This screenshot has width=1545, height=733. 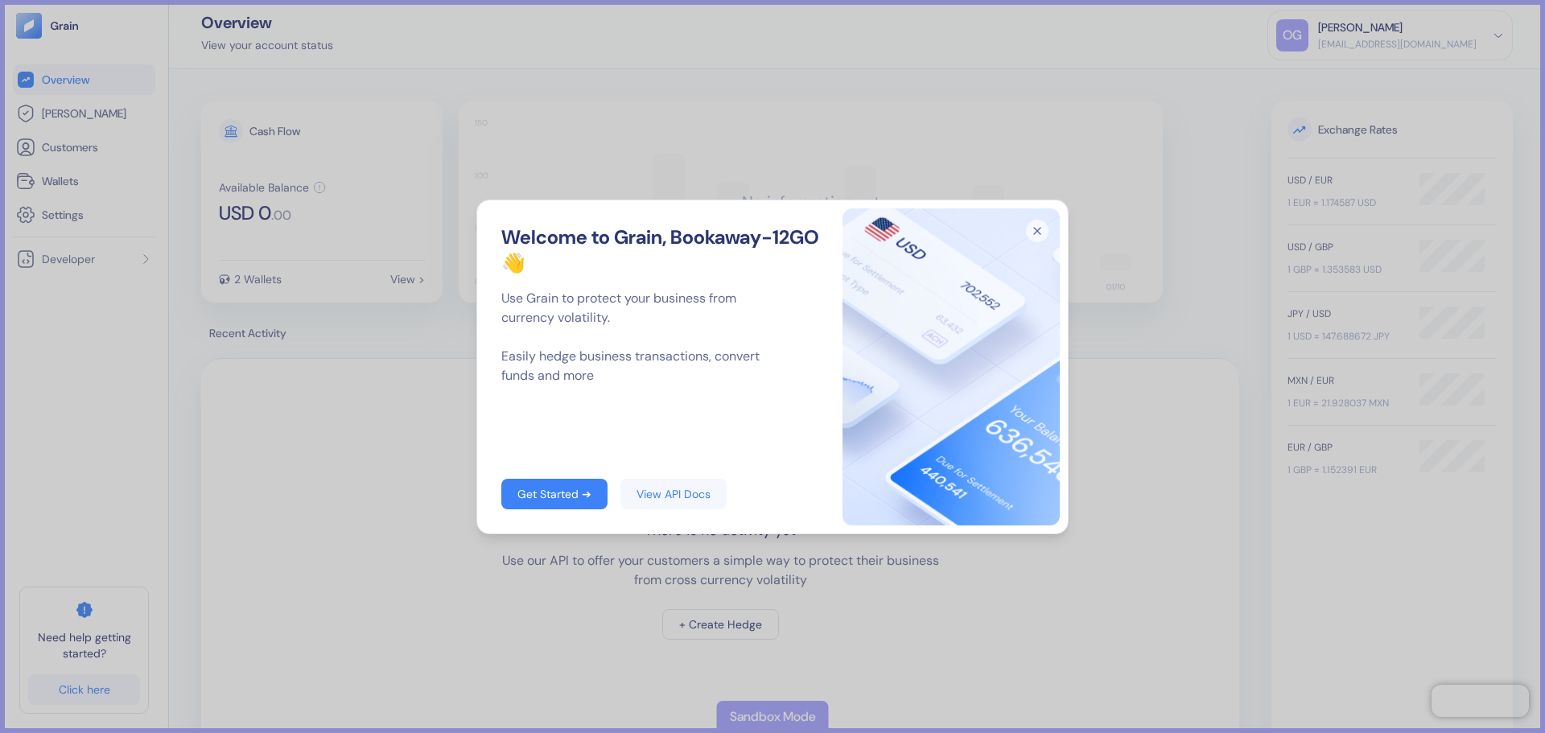 I want to click on a: Get Started ➔, so click(x=554, y=494).